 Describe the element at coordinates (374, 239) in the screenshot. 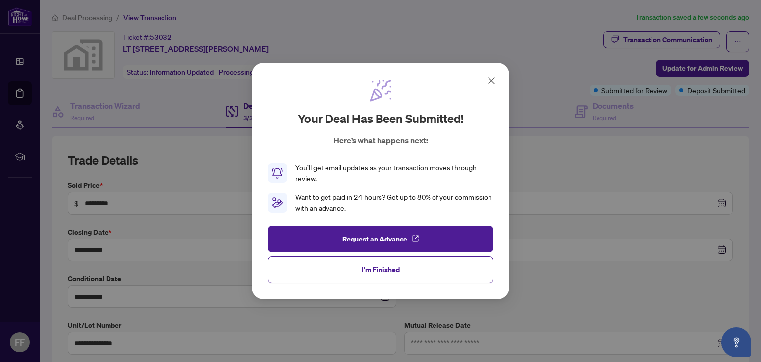

I see `span: Request an Advance` at that location.